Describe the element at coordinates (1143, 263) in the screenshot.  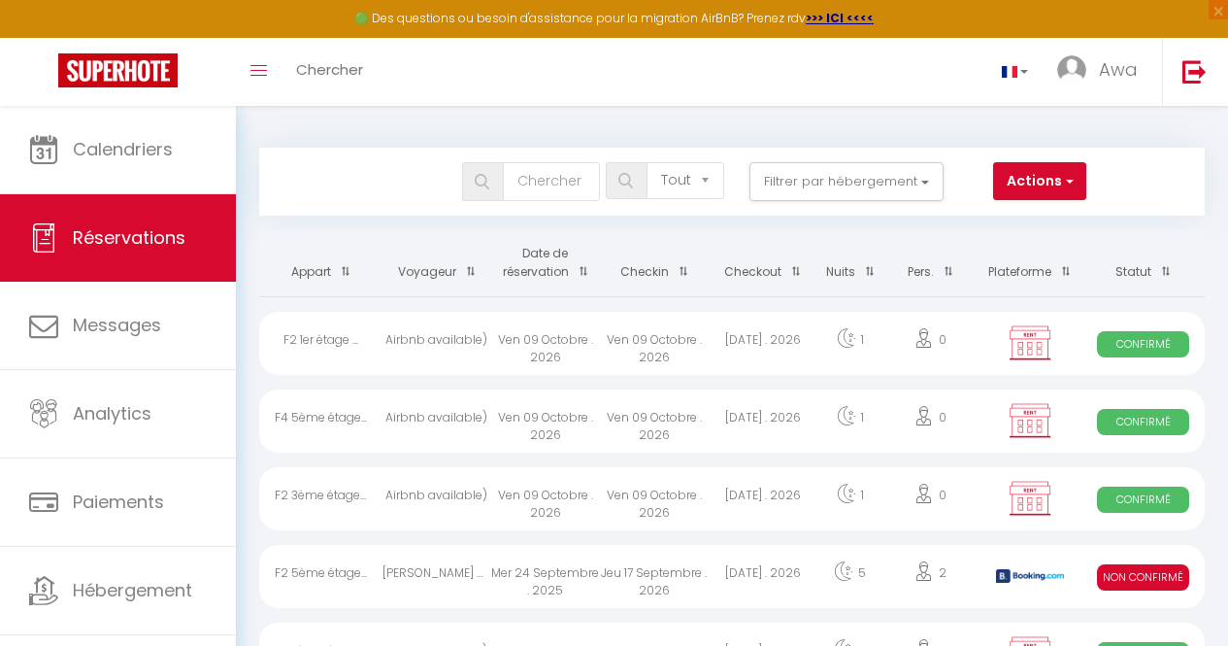
I see `th: Sort by status` at that location.